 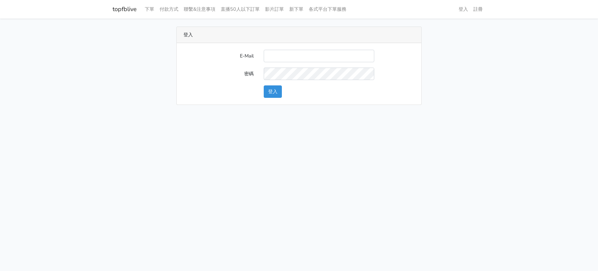 What do you see at coordinates (478, 9) in the screenshot?
I see `a: 註冊` at bounding box center [478, 9].